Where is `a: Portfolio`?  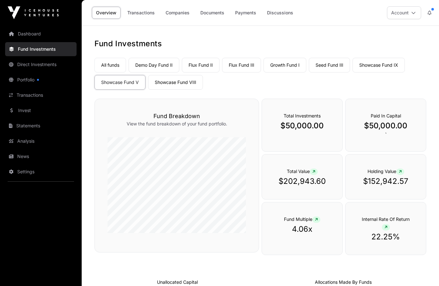 a: Portfolio is located at coordinates (41, 80).